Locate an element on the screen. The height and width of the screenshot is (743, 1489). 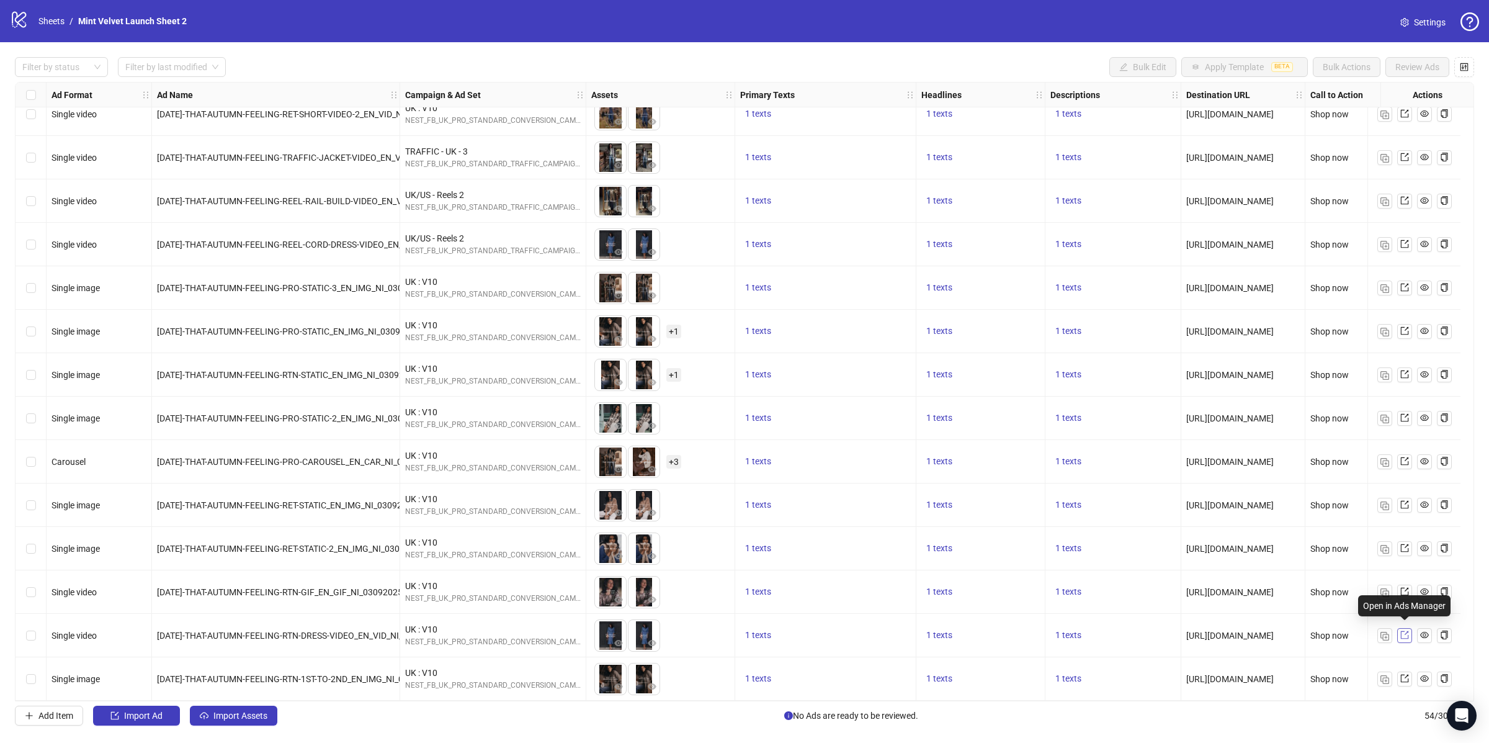
div: Select row 52 is located at coordinates (31, 592).